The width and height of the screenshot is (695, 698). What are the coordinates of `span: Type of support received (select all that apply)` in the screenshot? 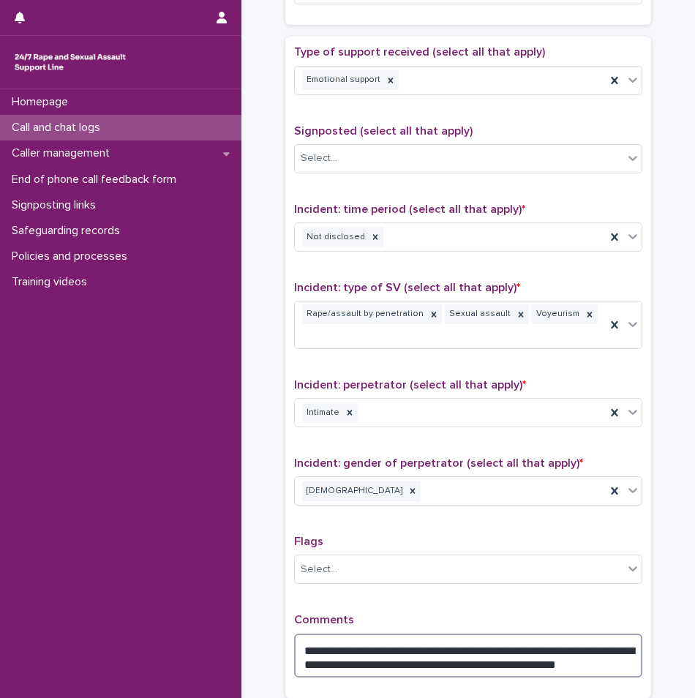 It's located at (419, 52).